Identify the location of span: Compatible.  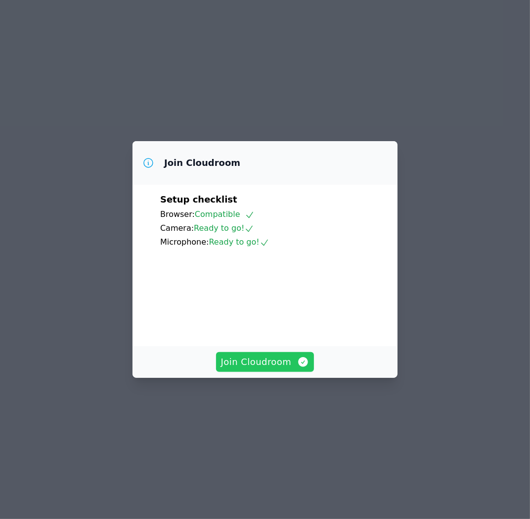
(225, 214).